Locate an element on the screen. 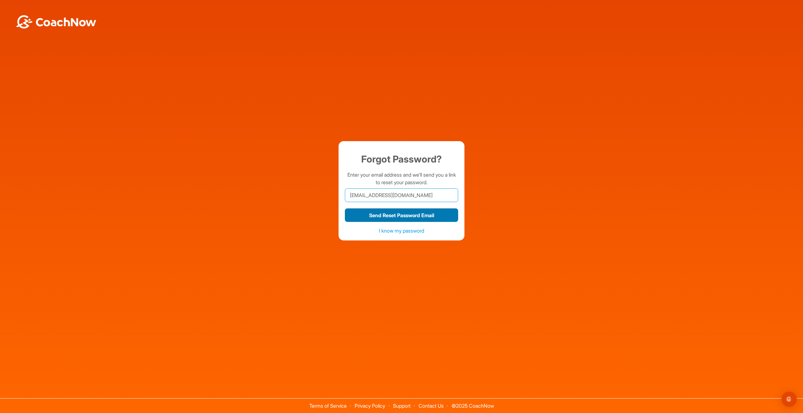  img: BwLJSsUCoWCh5upNqxVrqldRgqLPVwmV24tXu5FoVAoFEpwwqQ3VIfuoInZCoVCoTD4vwADAC3ZFMkVEQFDAAAAAElFTkSuQmCC is located at coordinates (56, 22).